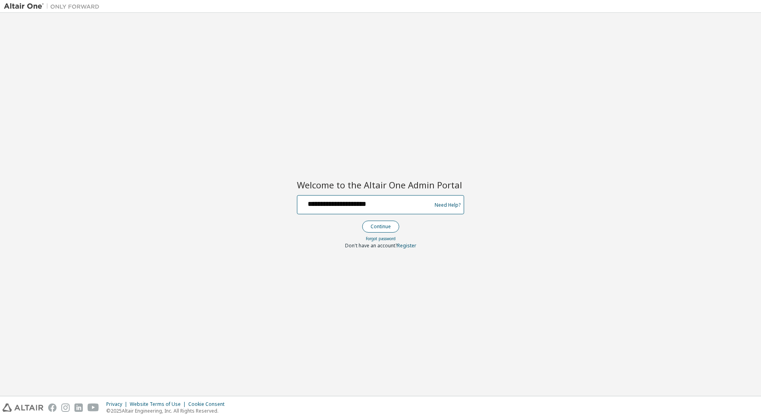 The width and height of the screenshot is (761, 419). What do you see at coordinates (447, 205) in the screenshot?
I see `a: Need Help?` at bounding box center [447, 205].